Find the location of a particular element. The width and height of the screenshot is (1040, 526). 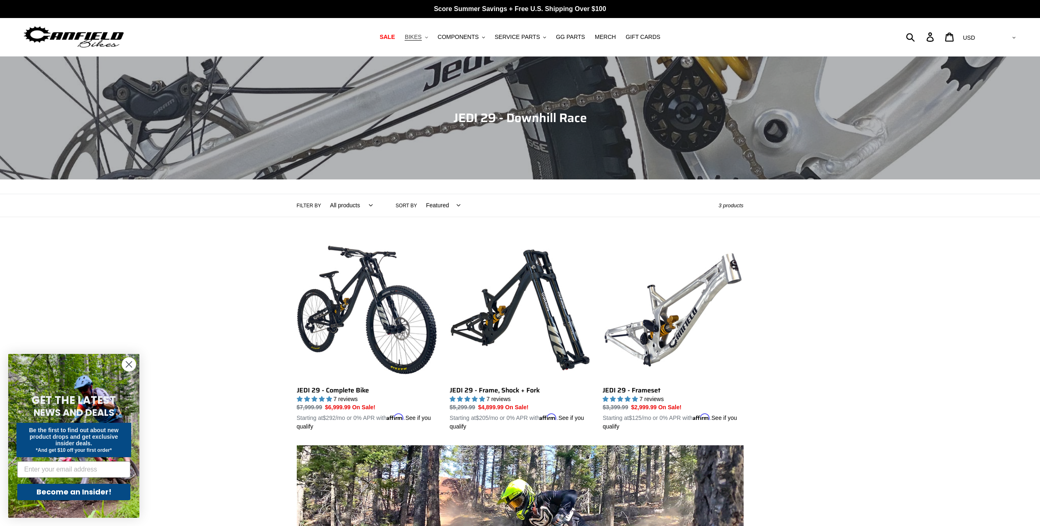

span: GIFT CARDS is located at coordinates (643, 37).